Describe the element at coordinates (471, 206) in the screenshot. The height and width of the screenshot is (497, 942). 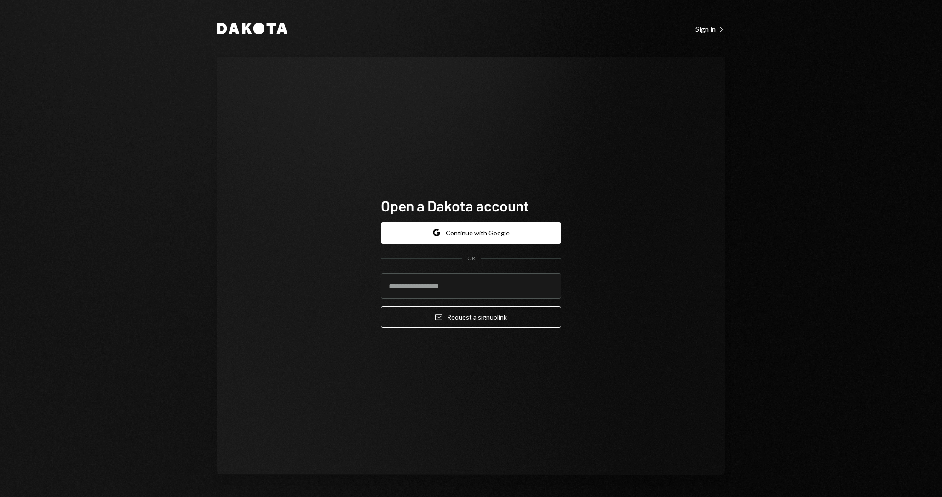
I see `h1: Open a Dakota account` at that location.